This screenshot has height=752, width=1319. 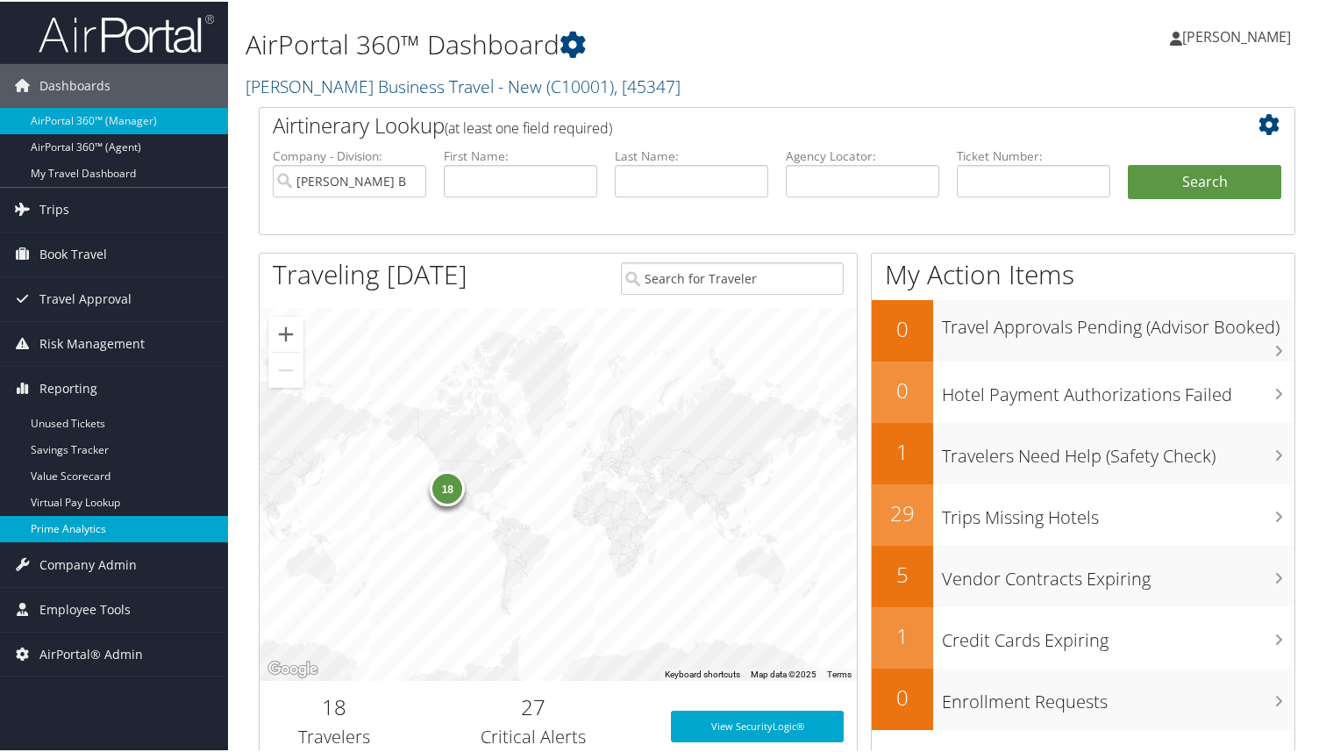 What do you see at coordinates (54, 208) in the screenshot?
I see `span: Trips` at bounding box center [54, 208].